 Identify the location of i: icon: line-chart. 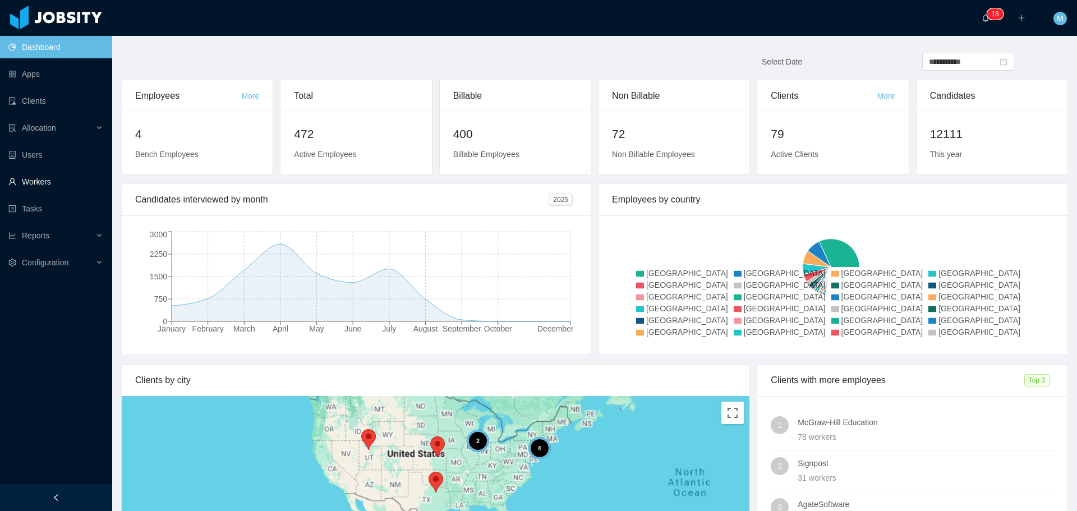
(12, 236).